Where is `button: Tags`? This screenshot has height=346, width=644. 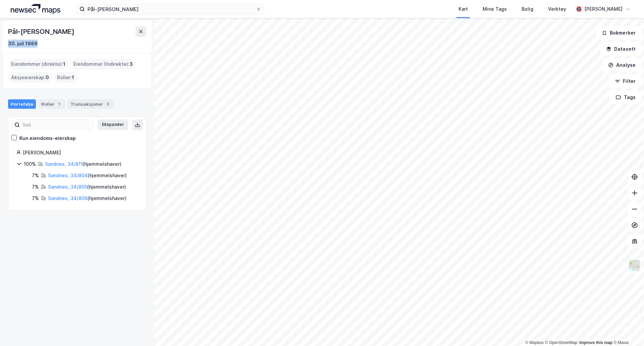
button: Tags is located at coordinates (626, 97).